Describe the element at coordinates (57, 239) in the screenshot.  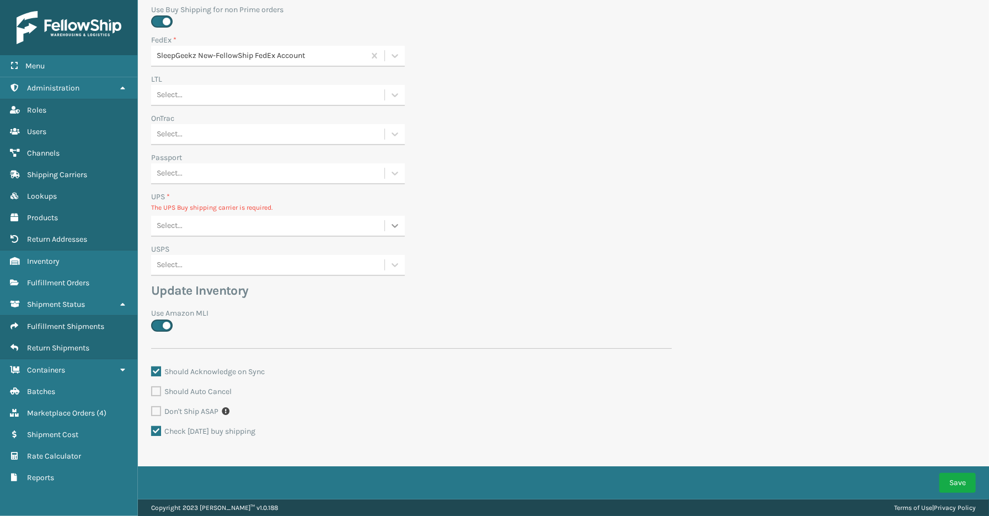
I see `span: Return Addresses` at that location.